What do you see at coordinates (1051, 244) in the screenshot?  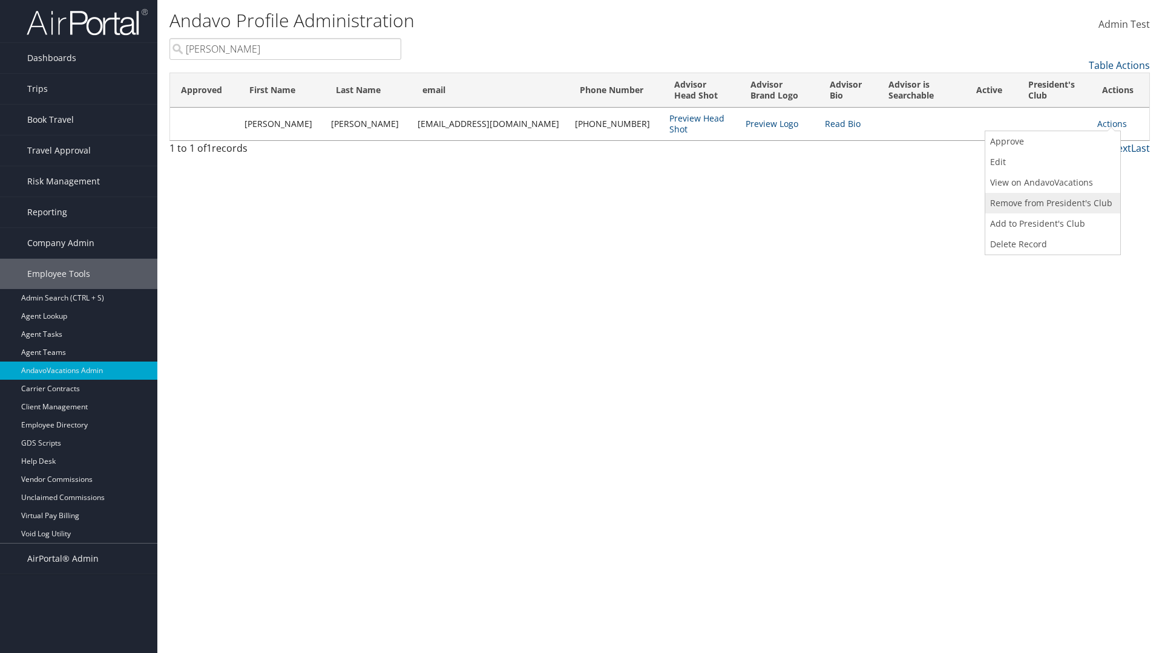 I see `a: Delete Record` at bounding box center [1051, 244].